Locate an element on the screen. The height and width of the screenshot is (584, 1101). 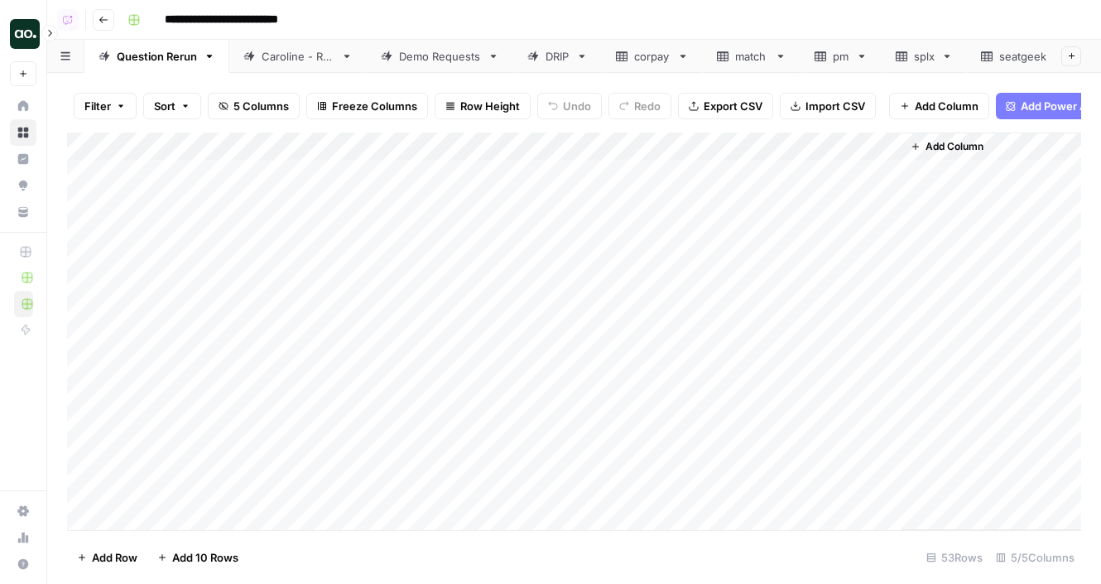
img: Dillon Test Logo is located at coordinates (25, 34).